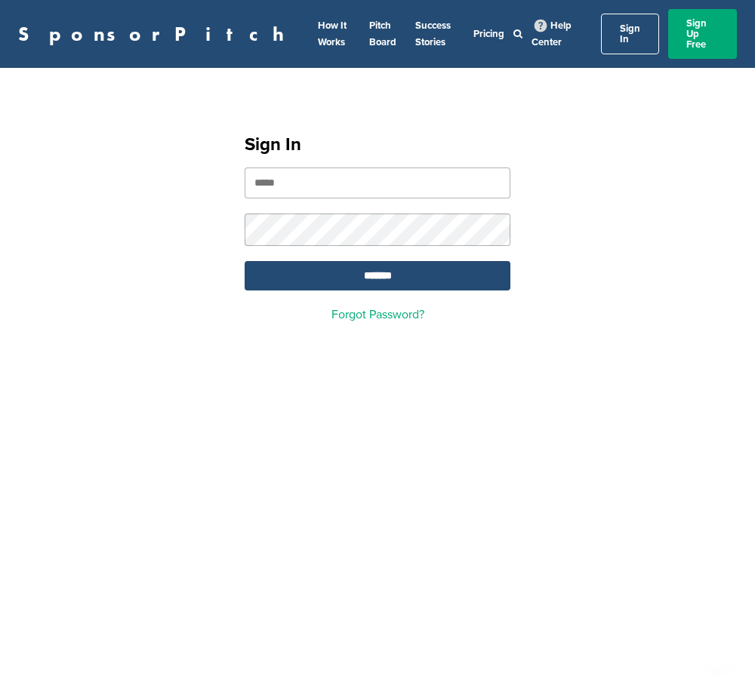 This screenshot has height=679, width=755. What do you see at coordinates (155, 34) in the screenshot?
I see `a: SponsorPitch` at bounding box center [155, 34].